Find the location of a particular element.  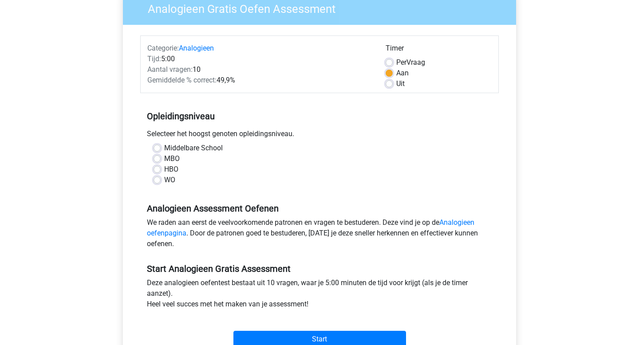

div: 5:00 is located at coordinates (260, 59).